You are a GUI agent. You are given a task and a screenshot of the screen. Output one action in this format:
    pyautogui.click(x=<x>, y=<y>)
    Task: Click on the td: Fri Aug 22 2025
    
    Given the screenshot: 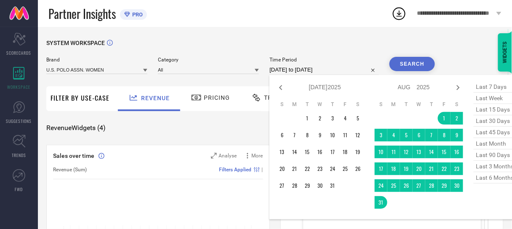 What is the action you would take?
    pyautogui.click(x=444, y=169)
    